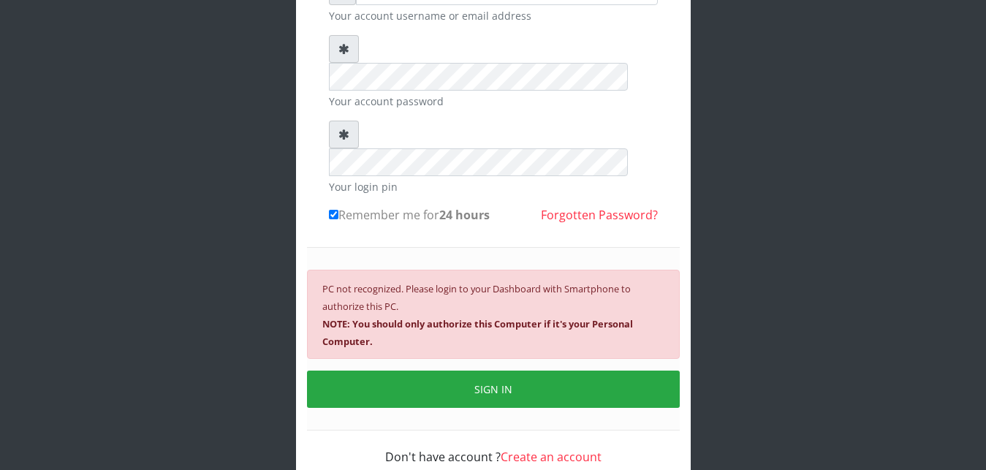 The image size is (986, 470). What do you see at coordinates (409, 215) in the screenshot?
I see `label: Remember me for` at bounding box center [409, 215].